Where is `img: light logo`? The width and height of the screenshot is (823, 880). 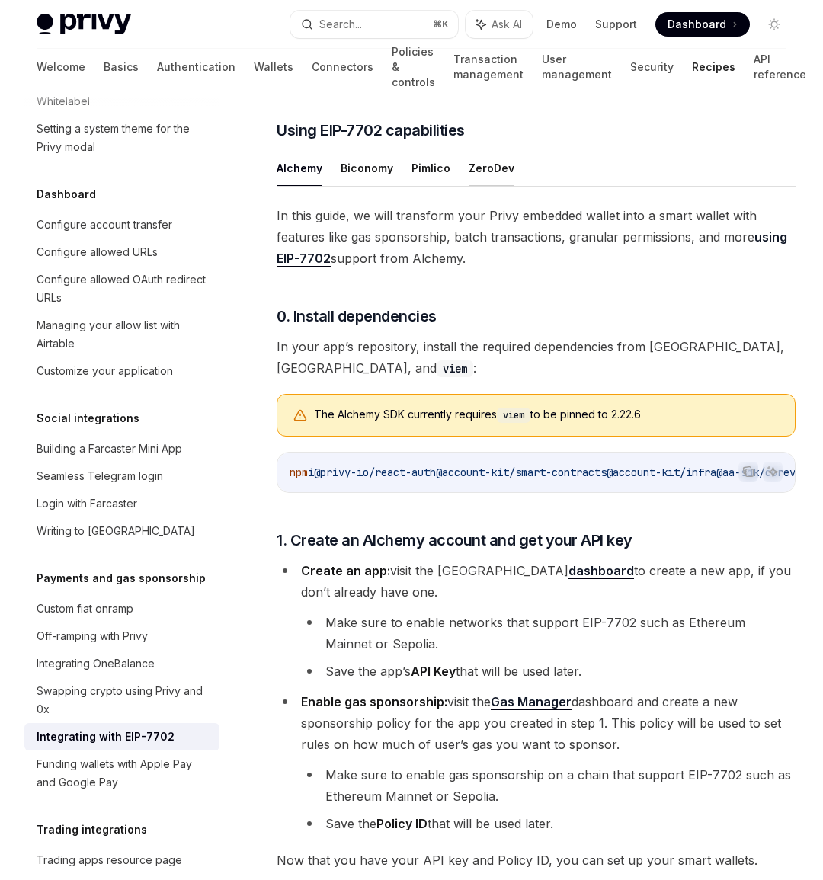
img: light logo is located at coordinates (84, 24).